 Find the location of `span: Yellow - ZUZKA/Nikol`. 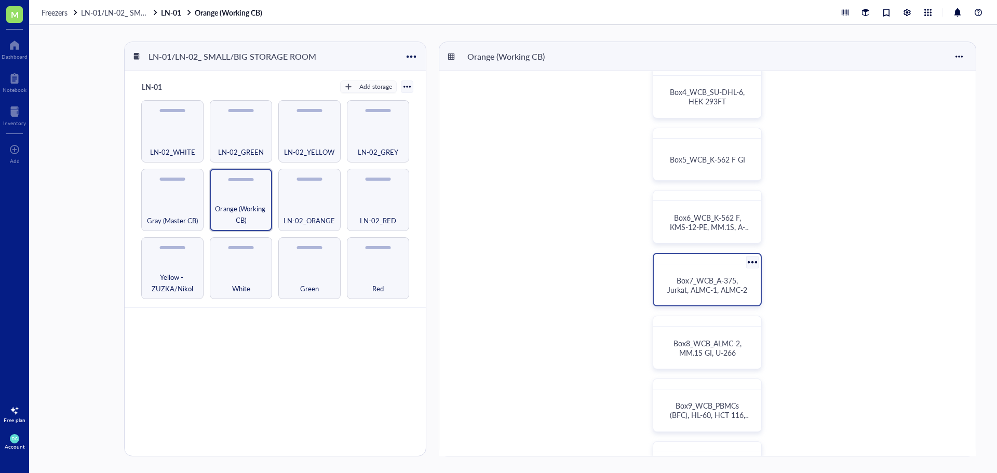

span: Yellow - ZUZKA/Nikol is located at coordinates (172, 283).